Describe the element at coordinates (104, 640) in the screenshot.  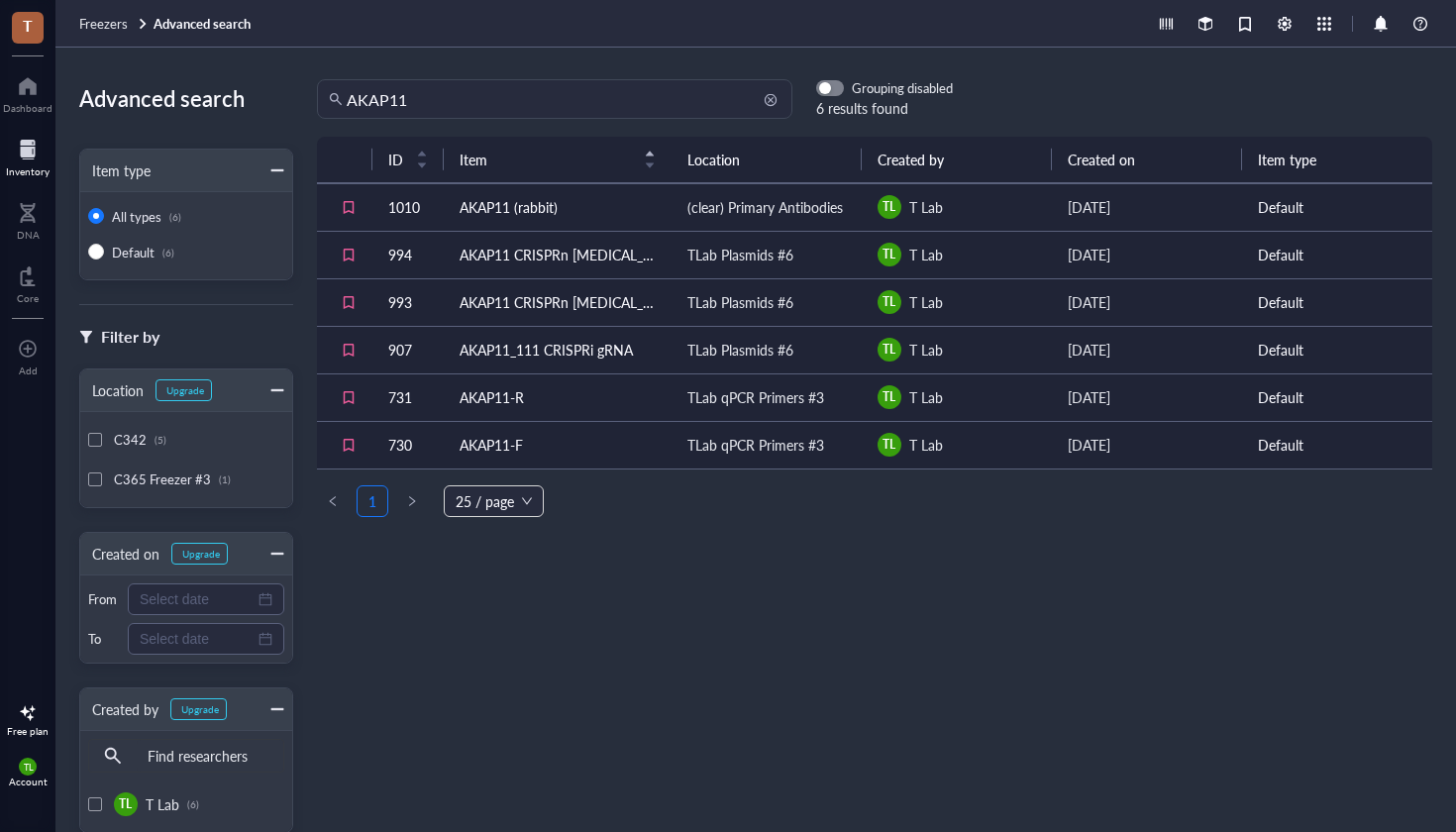
I see `div: To` at that location.